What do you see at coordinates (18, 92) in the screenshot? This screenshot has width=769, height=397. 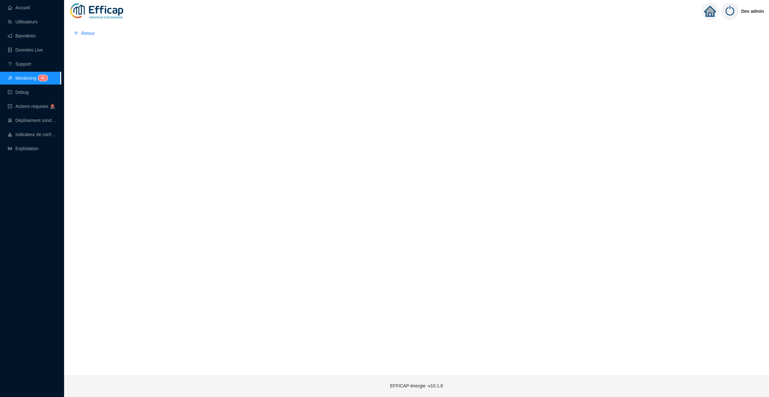 I see `a: codeDebug` at bounding box center [18, 92].